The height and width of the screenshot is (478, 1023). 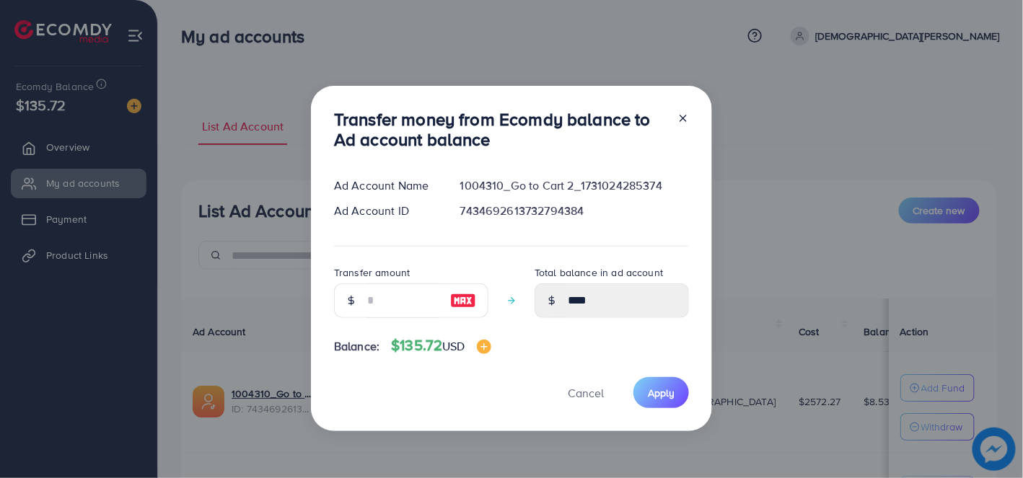 What do you see at coordinates (385, 185) in the screenshot?
I see `div: Ad Account Name` at bounding box center [385, 185].